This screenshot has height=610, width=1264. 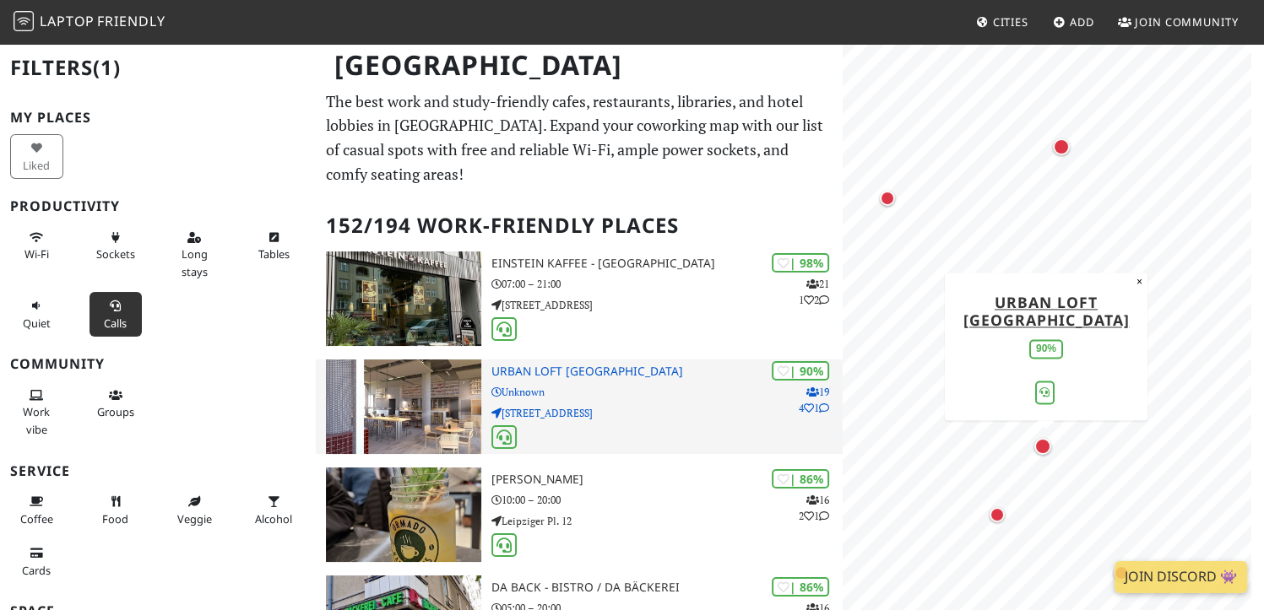 What do you see at coordinates (116, 254) in the screenshot?
I see `span: Power sockets` at bounding box center [116, 254].